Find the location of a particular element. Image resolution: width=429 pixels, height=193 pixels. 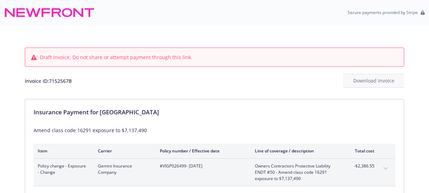

span: Owners Contractors Protective Liability is located at coordinates (296, 166).